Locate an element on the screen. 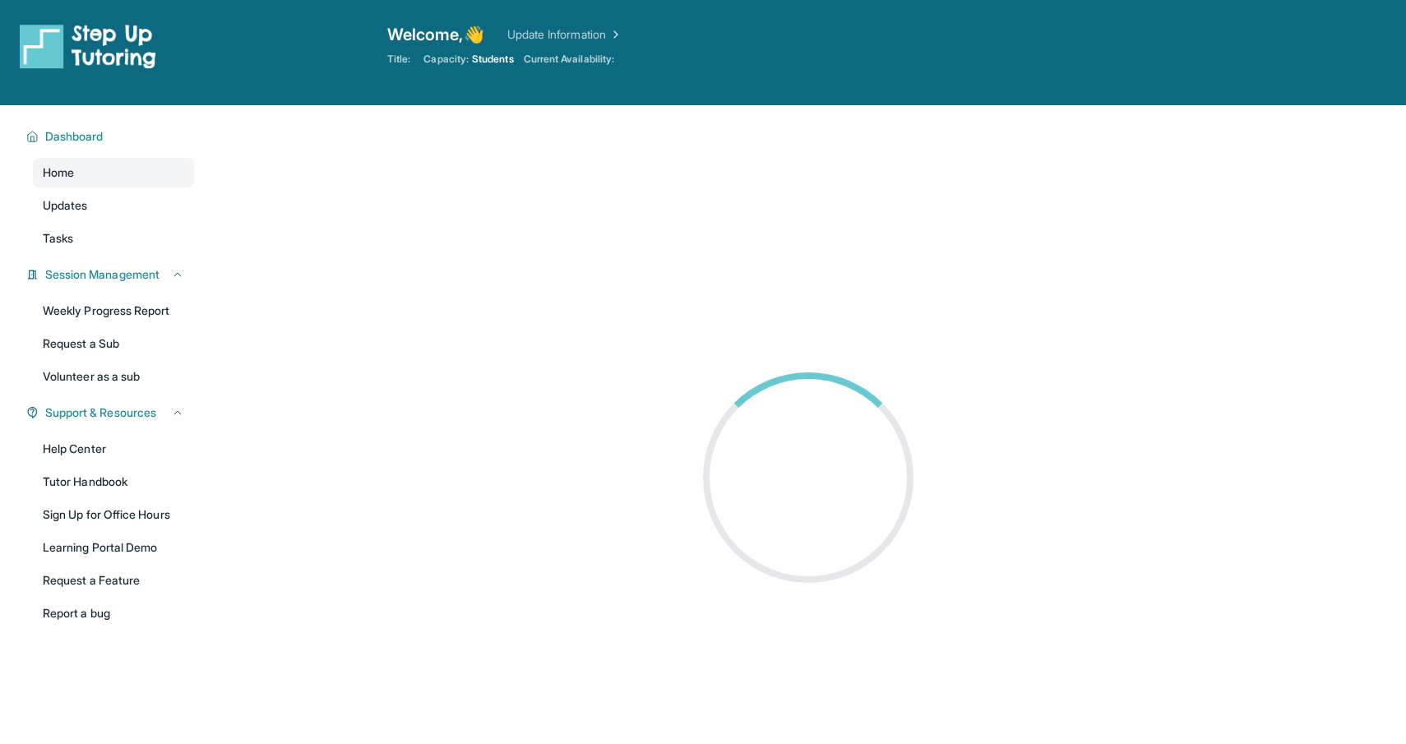  img: logo is located at coordinates (88, 46).